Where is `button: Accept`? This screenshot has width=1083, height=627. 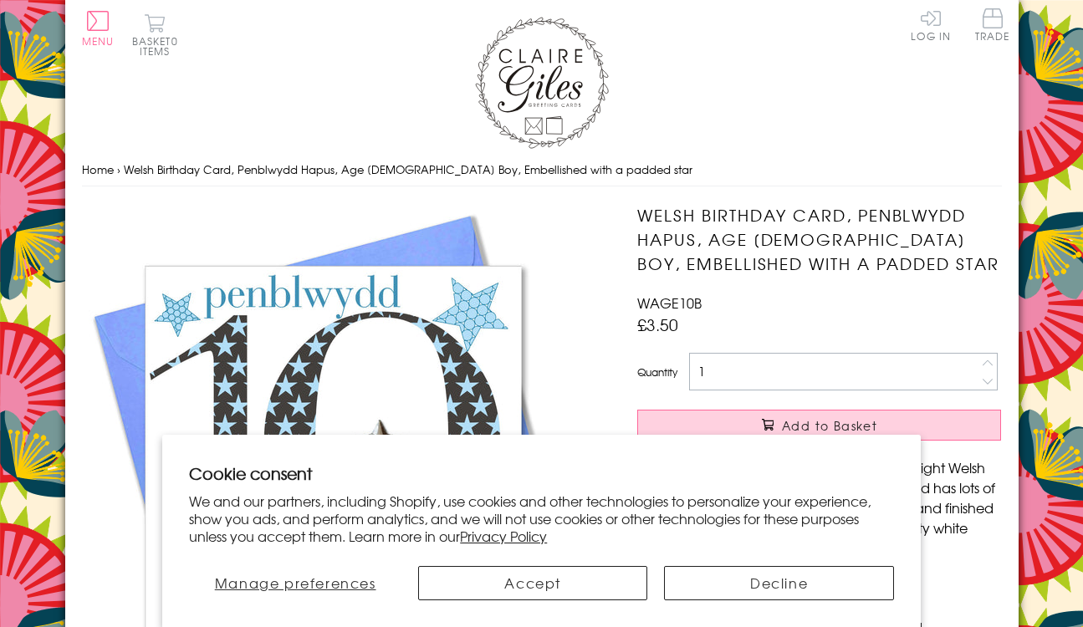 button: Accept is located at coordinates (533, 583).